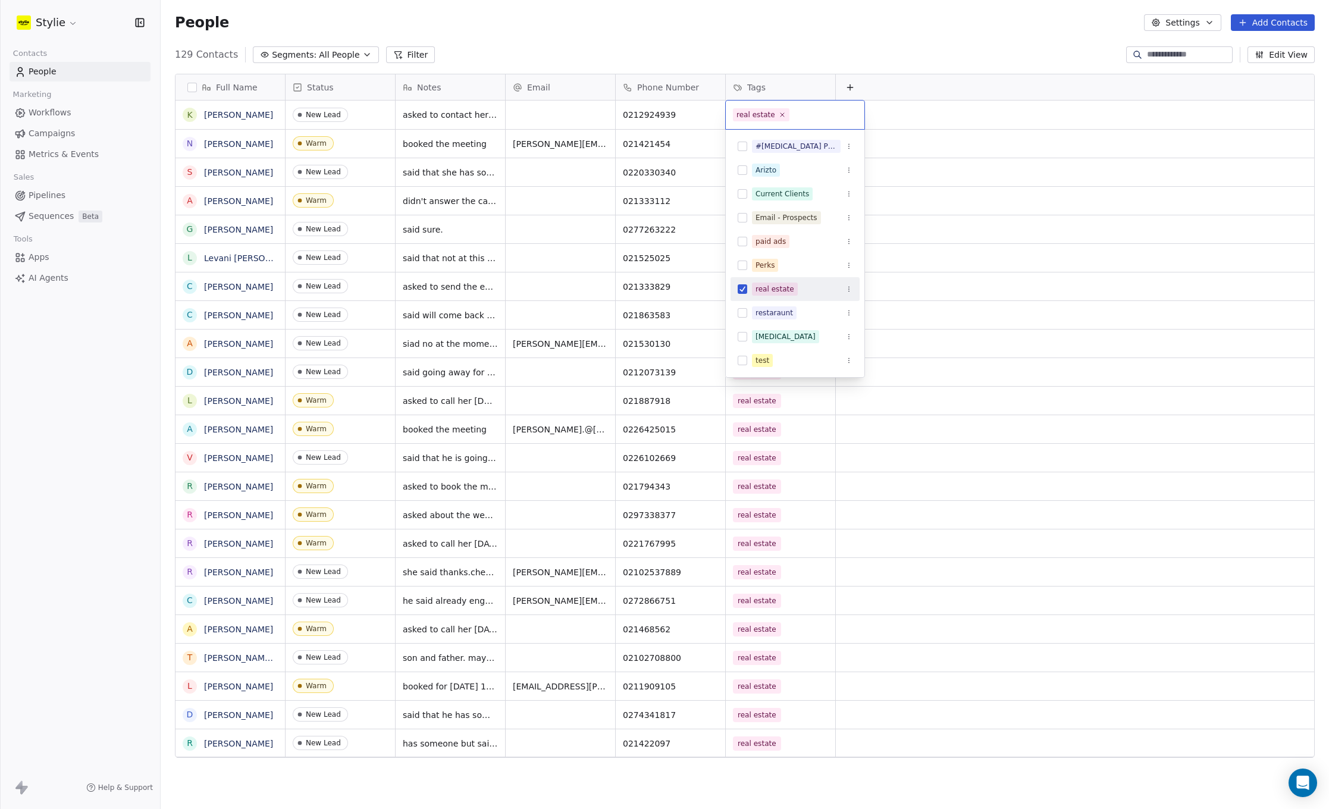  I want to click on div: Suggestions, so click(795, 253).